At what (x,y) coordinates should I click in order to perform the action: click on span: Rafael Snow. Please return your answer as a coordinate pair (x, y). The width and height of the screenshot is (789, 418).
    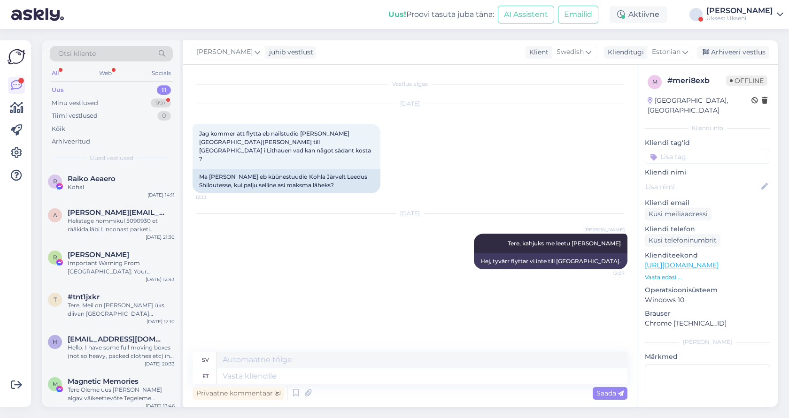
    Looking at the image, I should click on (98, 255).